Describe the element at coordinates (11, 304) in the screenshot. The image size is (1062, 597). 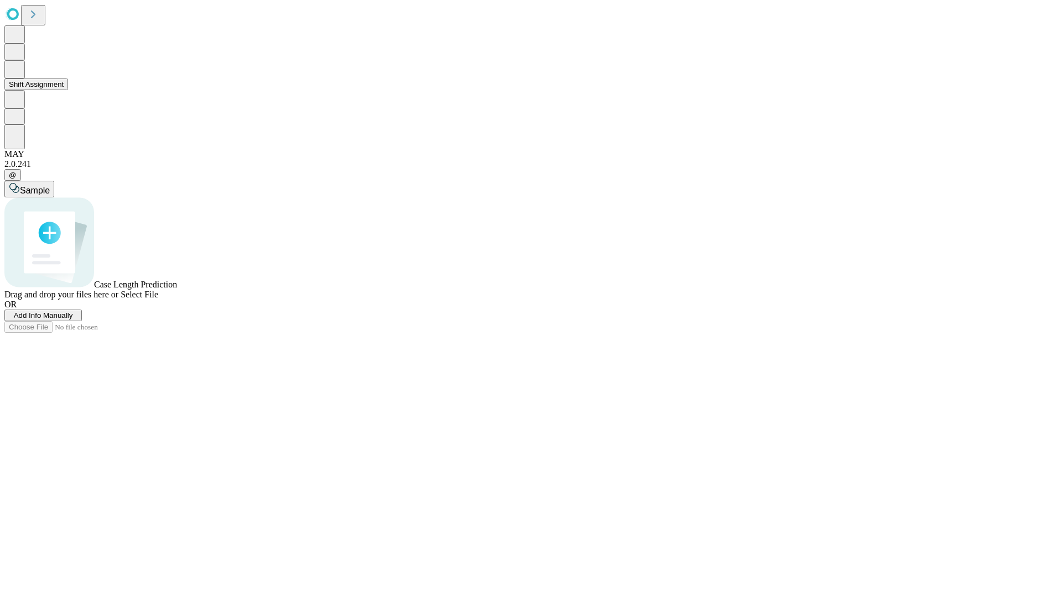
I see `span: OR` at that location.